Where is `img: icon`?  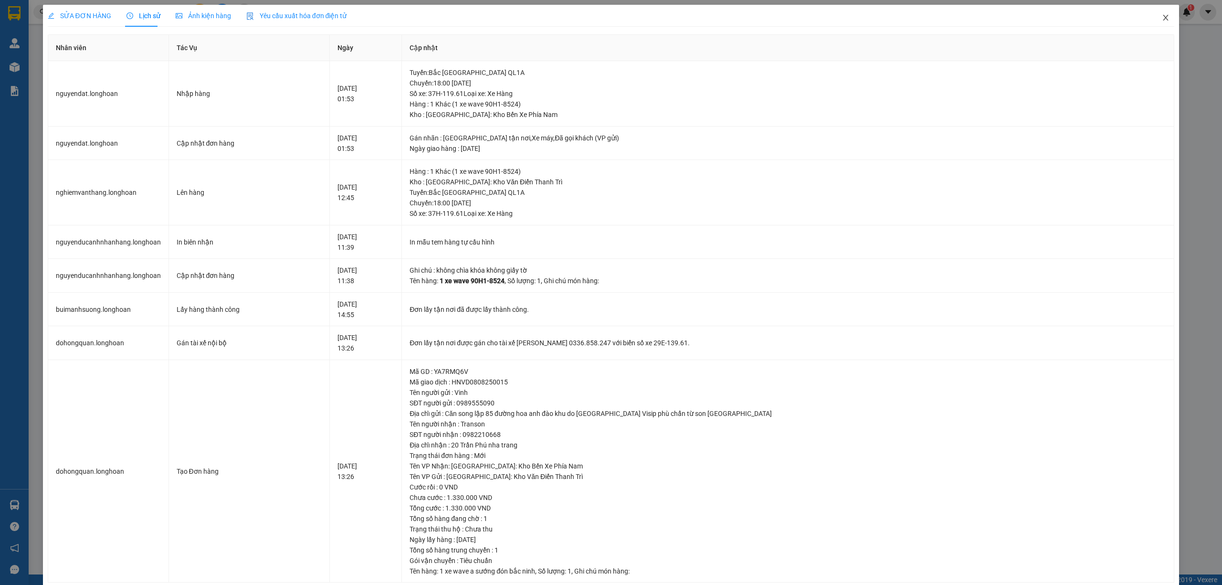 img: icon is located at coordinates (250, 16).